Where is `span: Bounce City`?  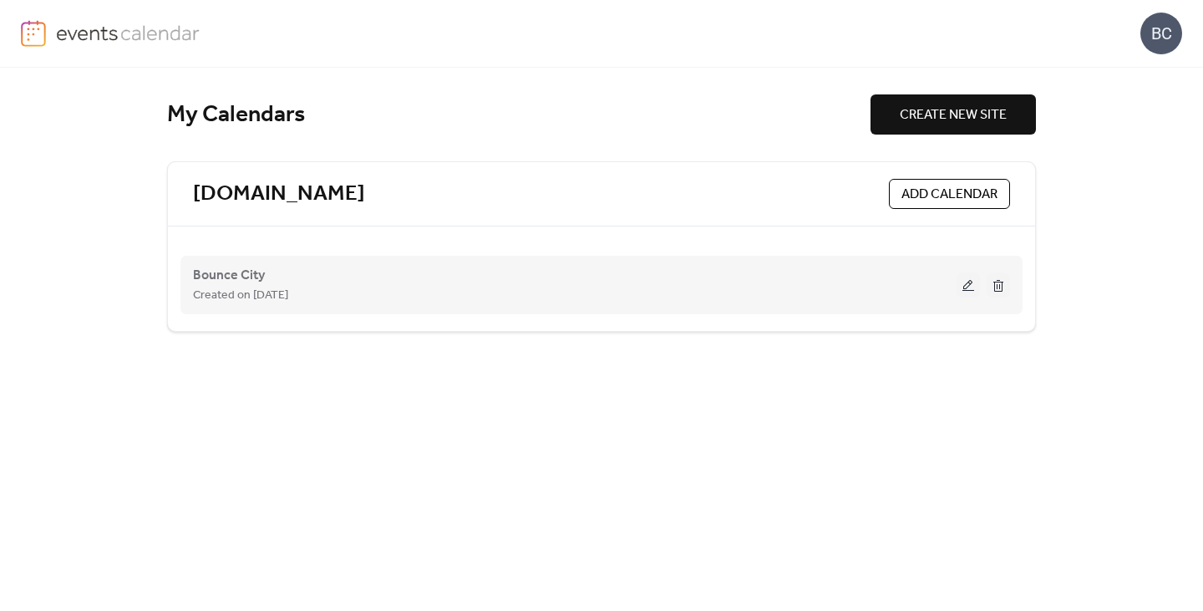 span: Bounce City is located at coordinates (229, 276).